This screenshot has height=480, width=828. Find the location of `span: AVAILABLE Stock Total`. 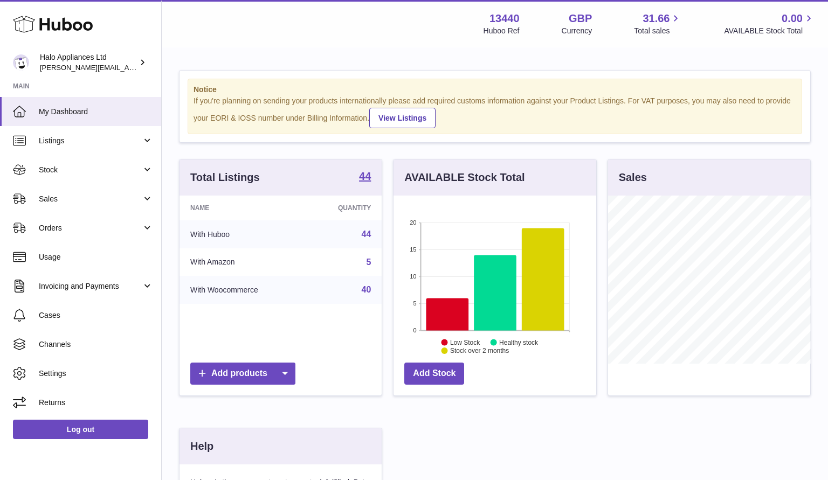

span: AVAILABLE Stock Total is located at coordinates (769, 31).